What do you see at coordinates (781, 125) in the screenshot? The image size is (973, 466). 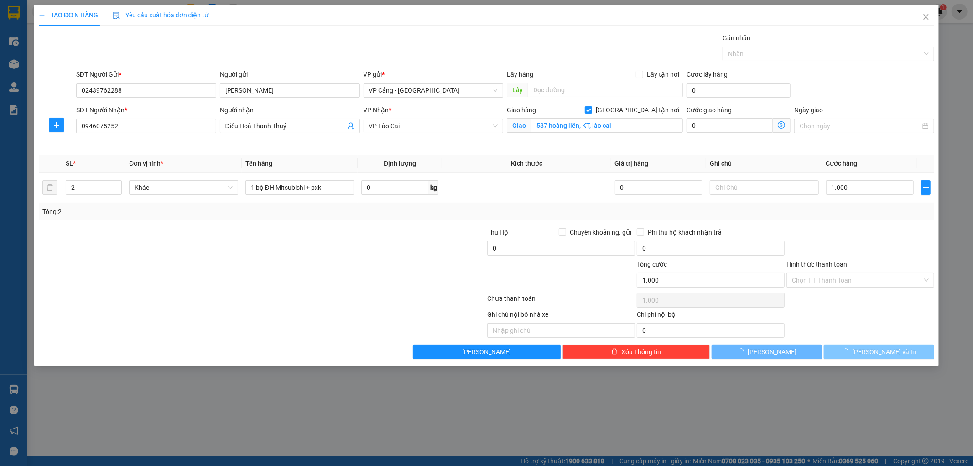 I see `span: dollar-circle` at bounding box center [781, 125].